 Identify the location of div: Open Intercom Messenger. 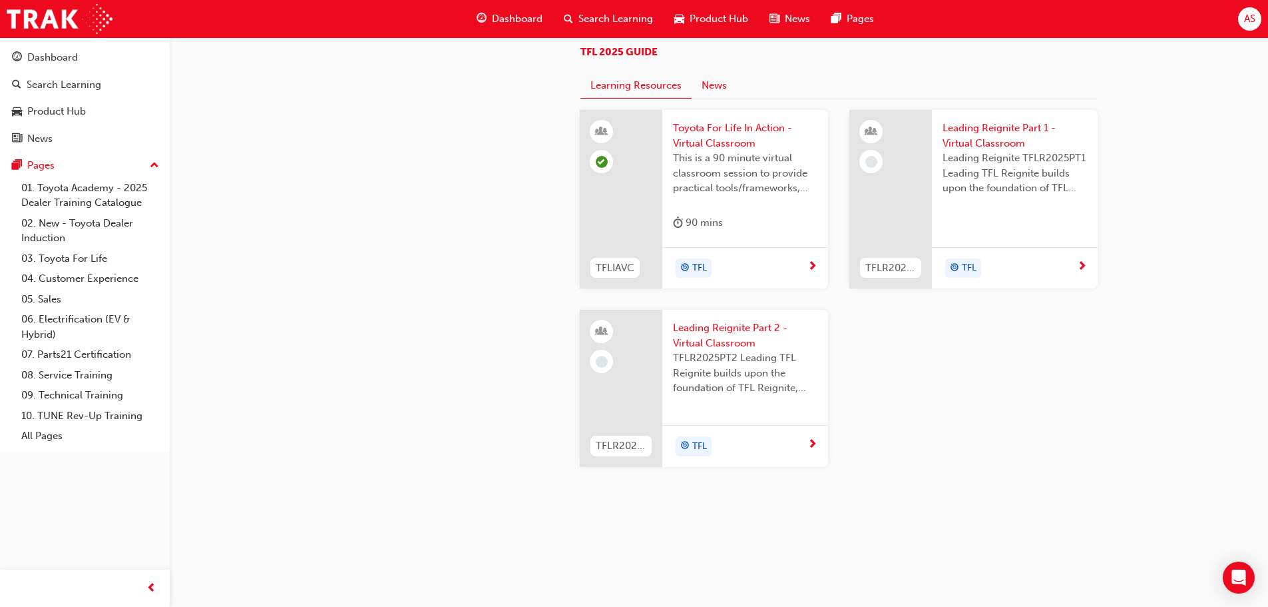
(1239, 577).